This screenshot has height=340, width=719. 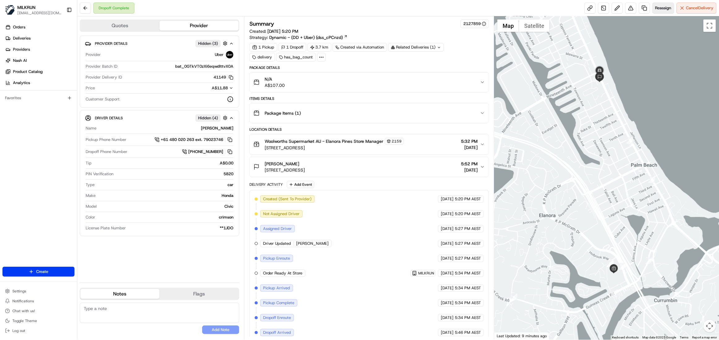 I want to click on a: Deliveries, so click(x=40, y=38).